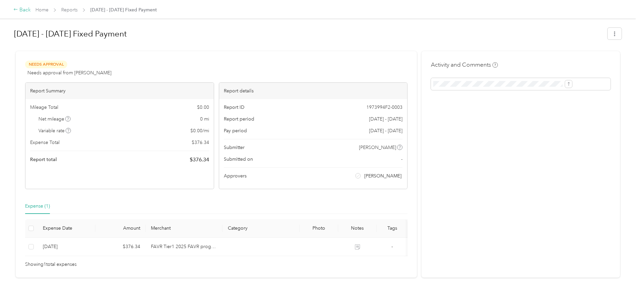  Describe the element at coordinates (46, 64) in the screenshot. I see `span: Needs Approval` at that location.